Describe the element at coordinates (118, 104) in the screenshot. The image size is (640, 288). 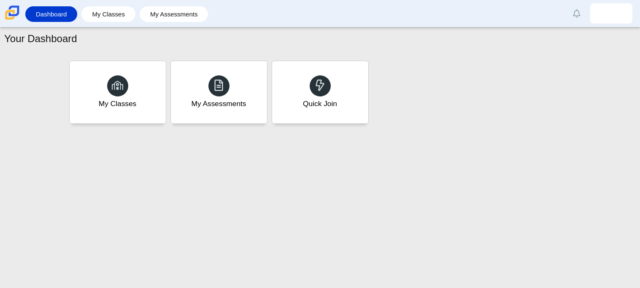
I see `div: My Classes` at that location.